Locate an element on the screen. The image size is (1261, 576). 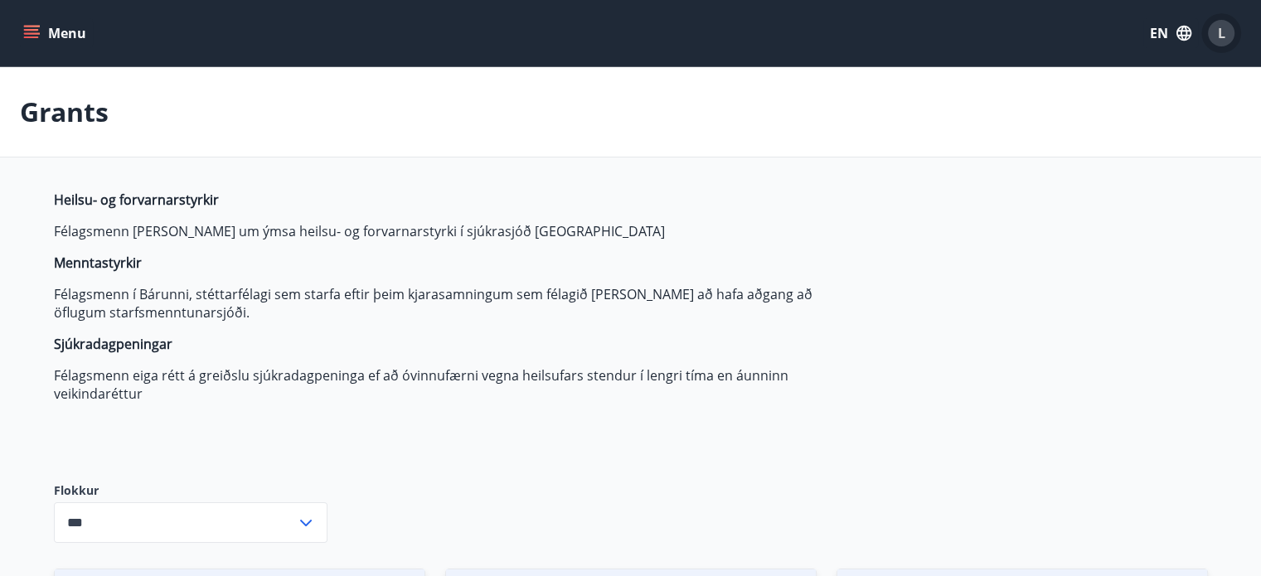
strong: Menntastyrkir is located at coordinates (98, 263).